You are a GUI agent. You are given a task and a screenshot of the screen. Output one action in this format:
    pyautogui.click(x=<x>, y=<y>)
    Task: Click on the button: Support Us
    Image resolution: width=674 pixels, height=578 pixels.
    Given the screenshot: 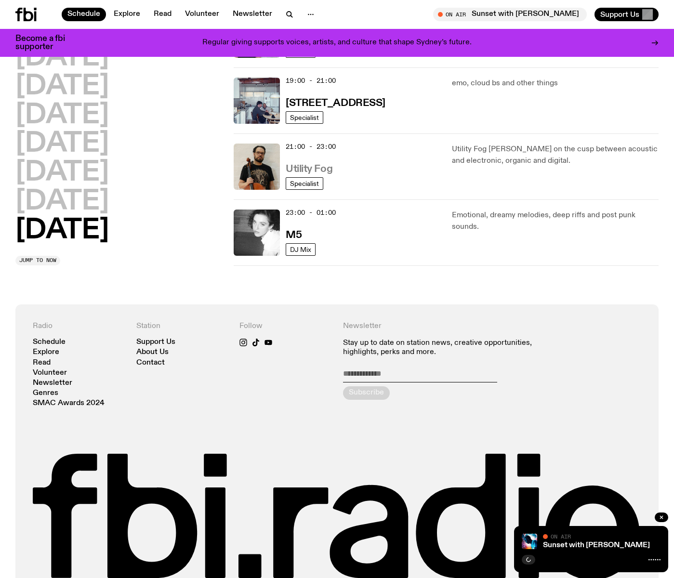 What is the action you would take?
    pyautogui.click(x=626, y=14)
    